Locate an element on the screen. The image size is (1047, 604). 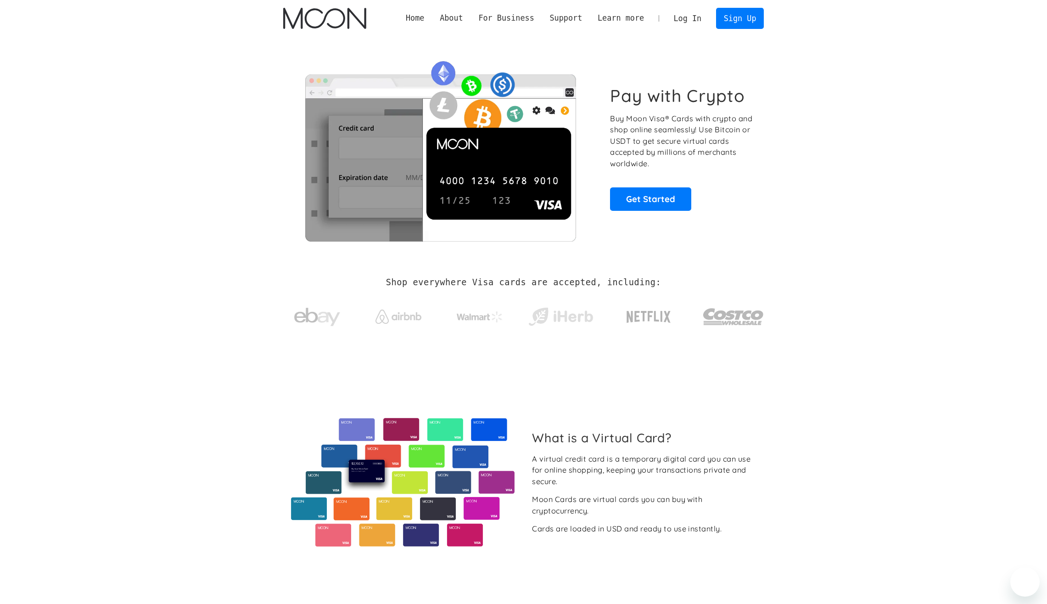
img: iHerb is located at coordinates (561, 317).